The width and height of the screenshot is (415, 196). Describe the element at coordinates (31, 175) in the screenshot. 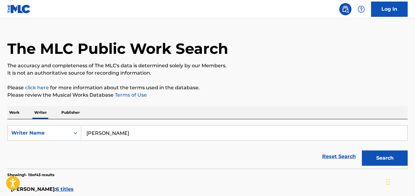

I see `p: Showing 1 - 10 of 43 results` at that location.